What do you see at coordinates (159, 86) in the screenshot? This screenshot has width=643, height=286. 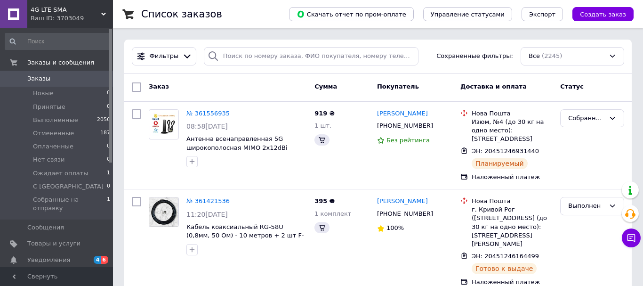 I see `span: Заказ` at bounding box center [159, 86].